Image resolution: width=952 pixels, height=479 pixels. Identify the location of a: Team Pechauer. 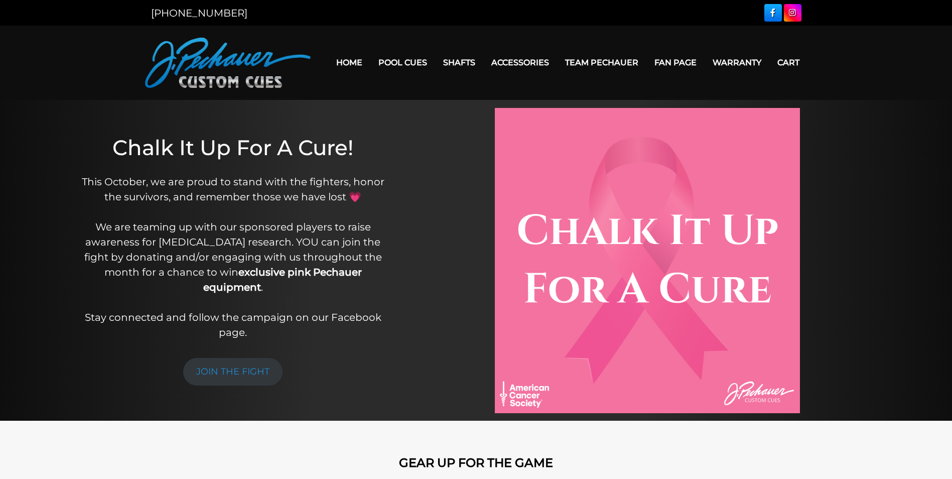
(602, 62).